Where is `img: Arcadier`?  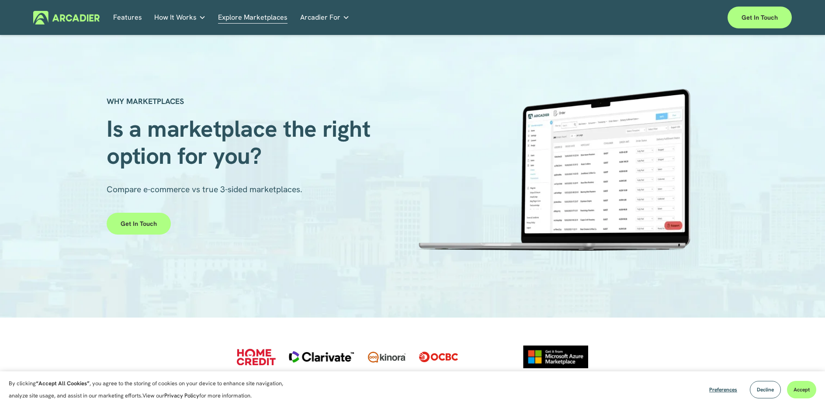 img: Arcadier is located at coordinates (66, 17).